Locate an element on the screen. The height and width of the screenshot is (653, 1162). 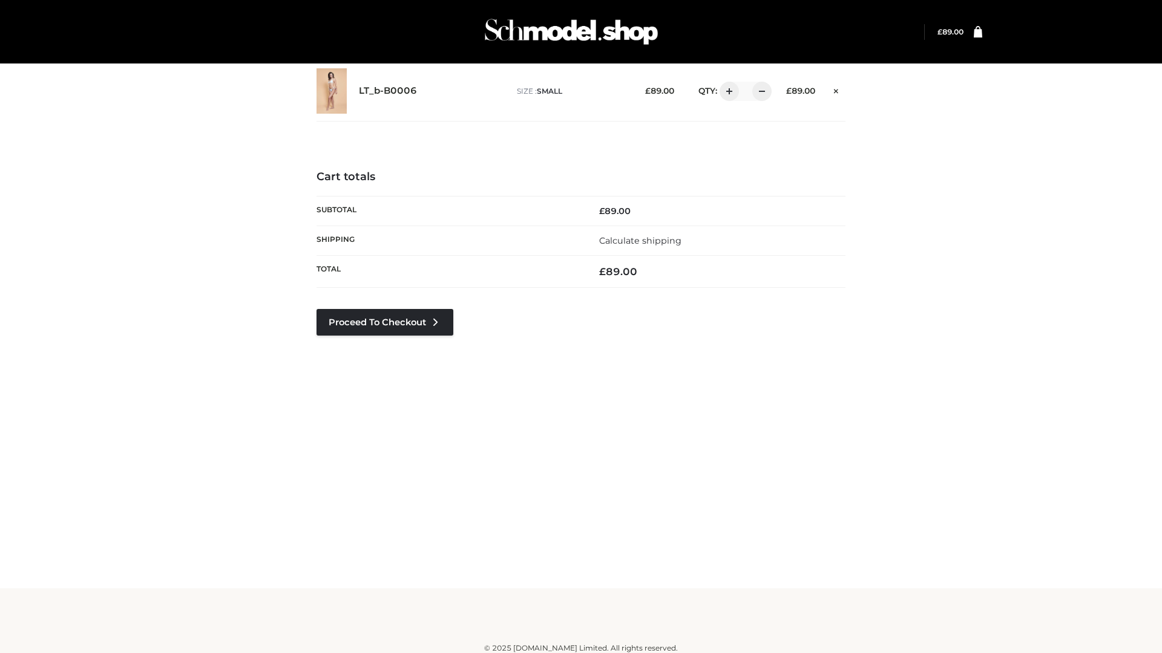
th: Shipping is located at coordinates (448, 240).